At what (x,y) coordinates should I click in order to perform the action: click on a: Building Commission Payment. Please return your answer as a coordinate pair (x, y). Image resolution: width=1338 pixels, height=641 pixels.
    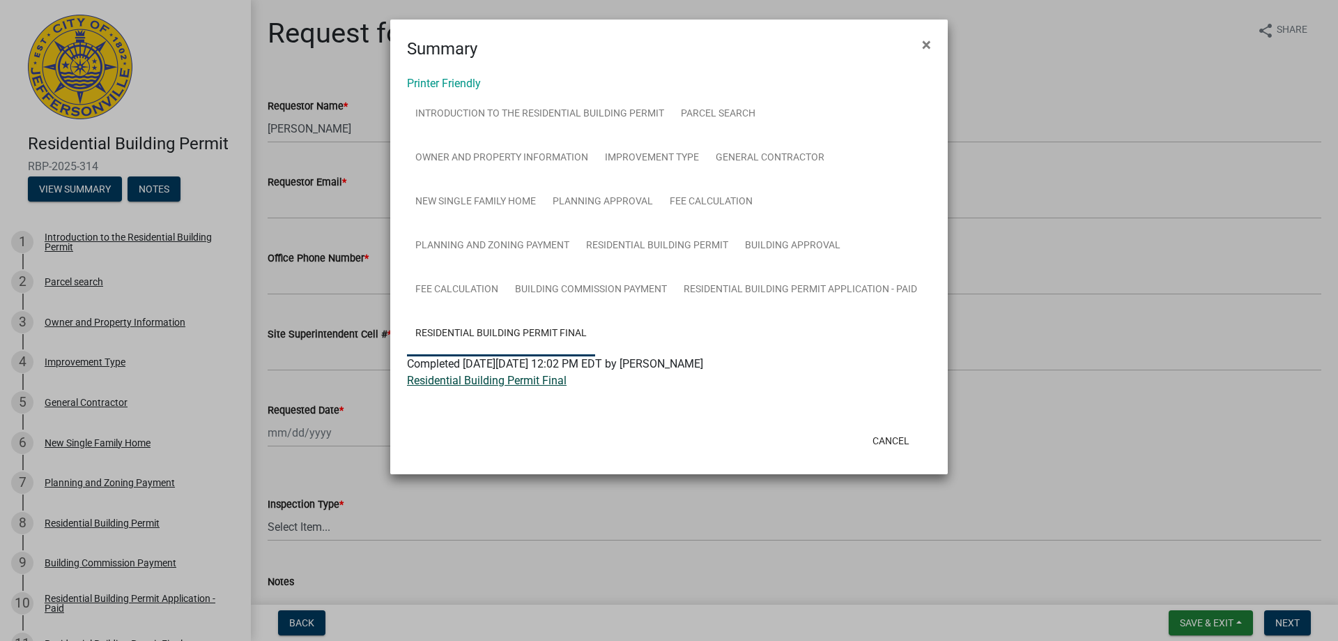
    Looking at the image, I should click on (591, 290).